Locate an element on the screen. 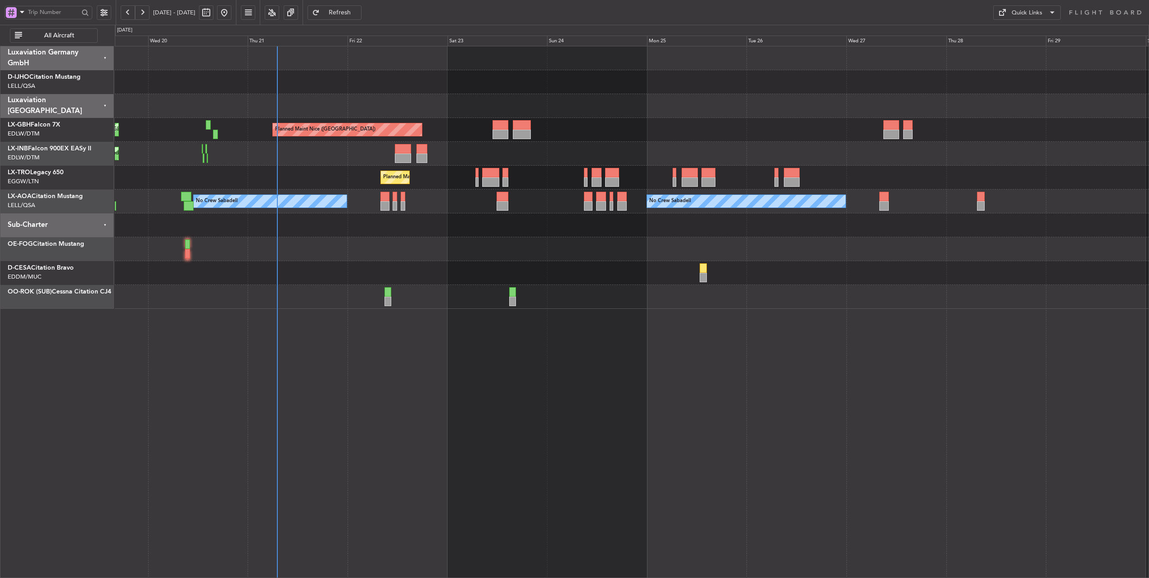 The width and height of the screenshot is (1149, 578). span: D-CESA is located at coordinates (19, 268).